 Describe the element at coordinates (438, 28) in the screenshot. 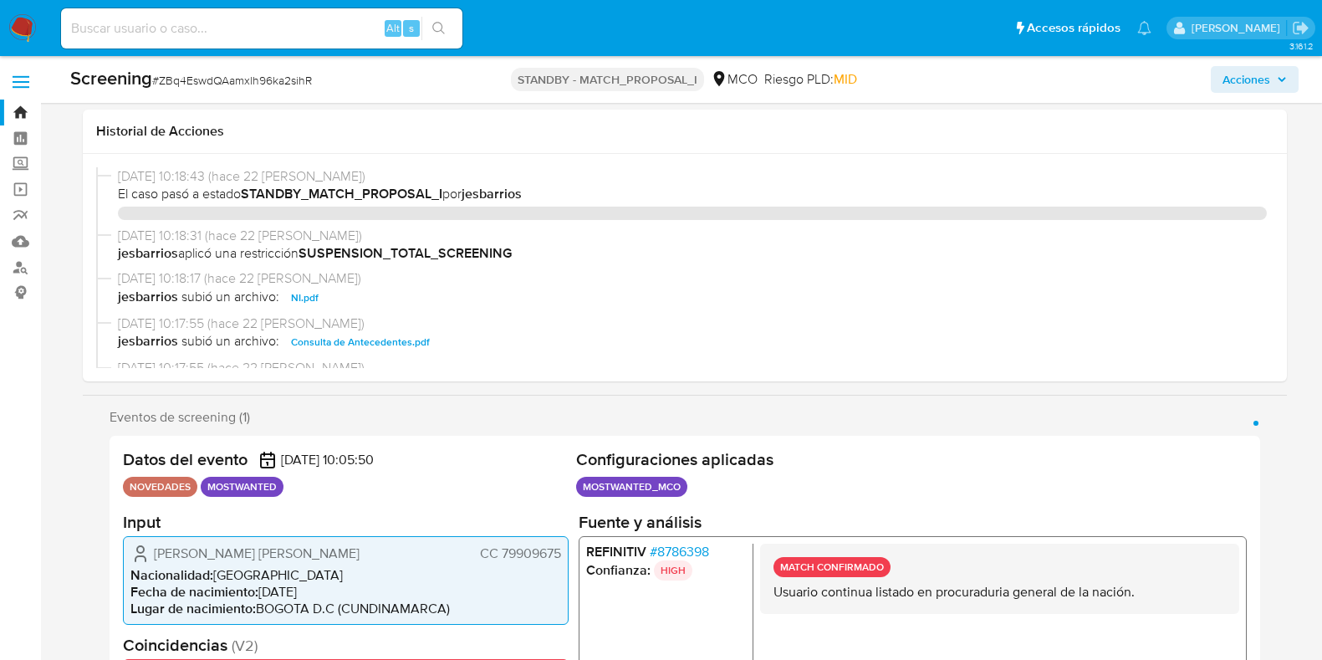

I see `button: search-icon` at that location.